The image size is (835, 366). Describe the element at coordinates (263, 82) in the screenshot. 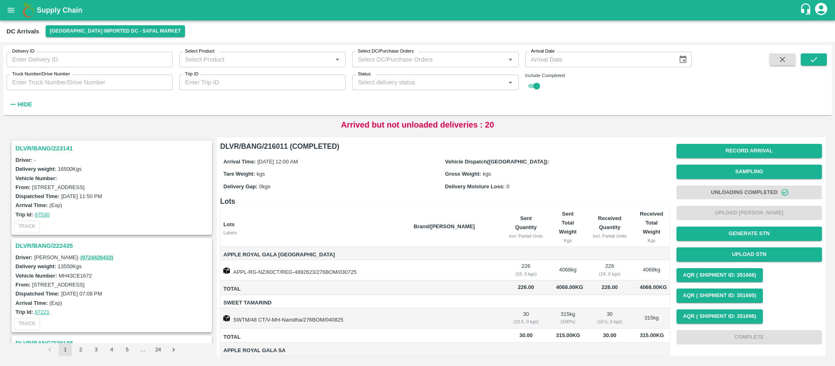

I see `input: Enter Trip ID` at that location.